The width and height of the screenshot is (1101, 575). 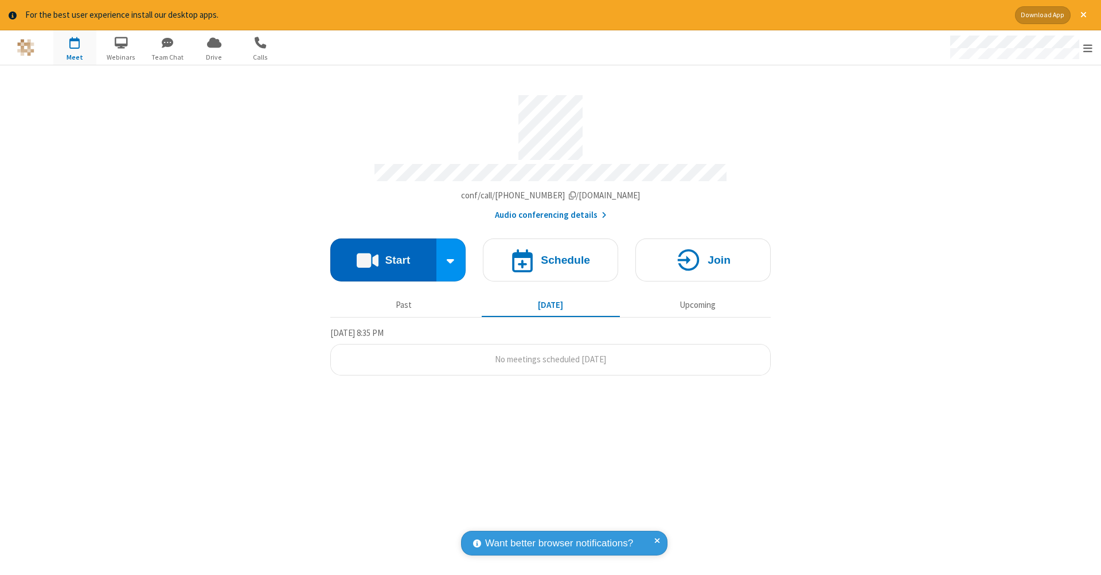 What do you see at coordinates (383, 260) in the screenshot?
I see `button: Start` at bounding box center [383, 260].